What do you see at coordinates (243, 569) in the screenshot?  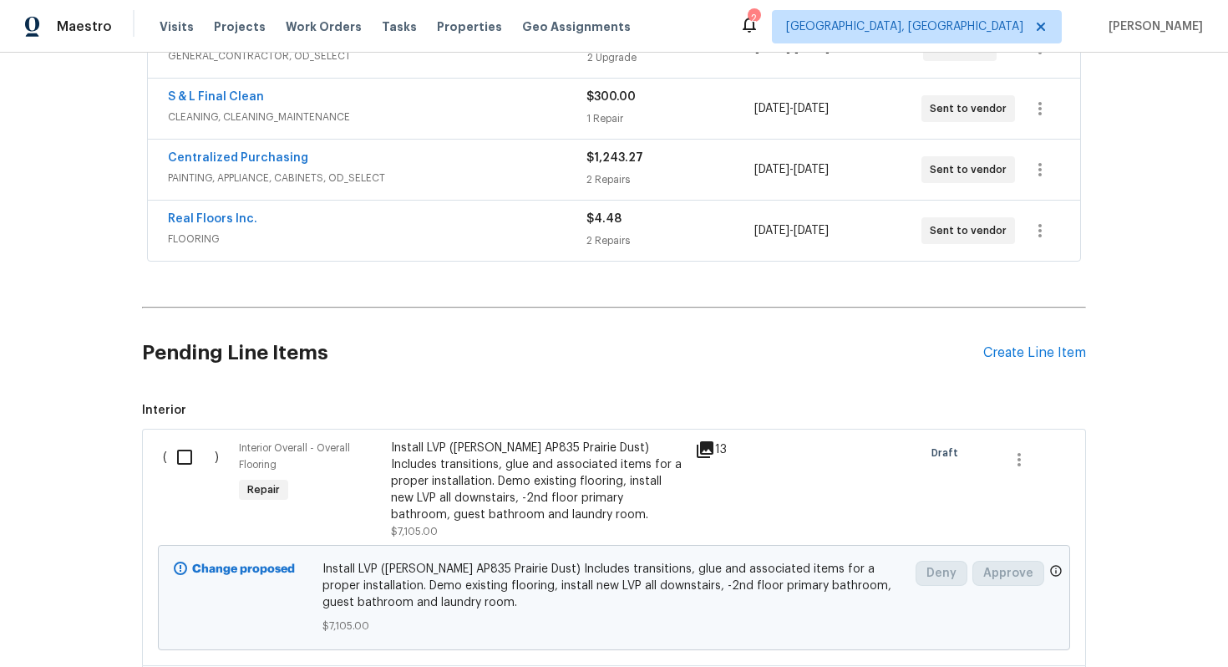 I see `b: Change proposed` at bounding box center [243, 569].